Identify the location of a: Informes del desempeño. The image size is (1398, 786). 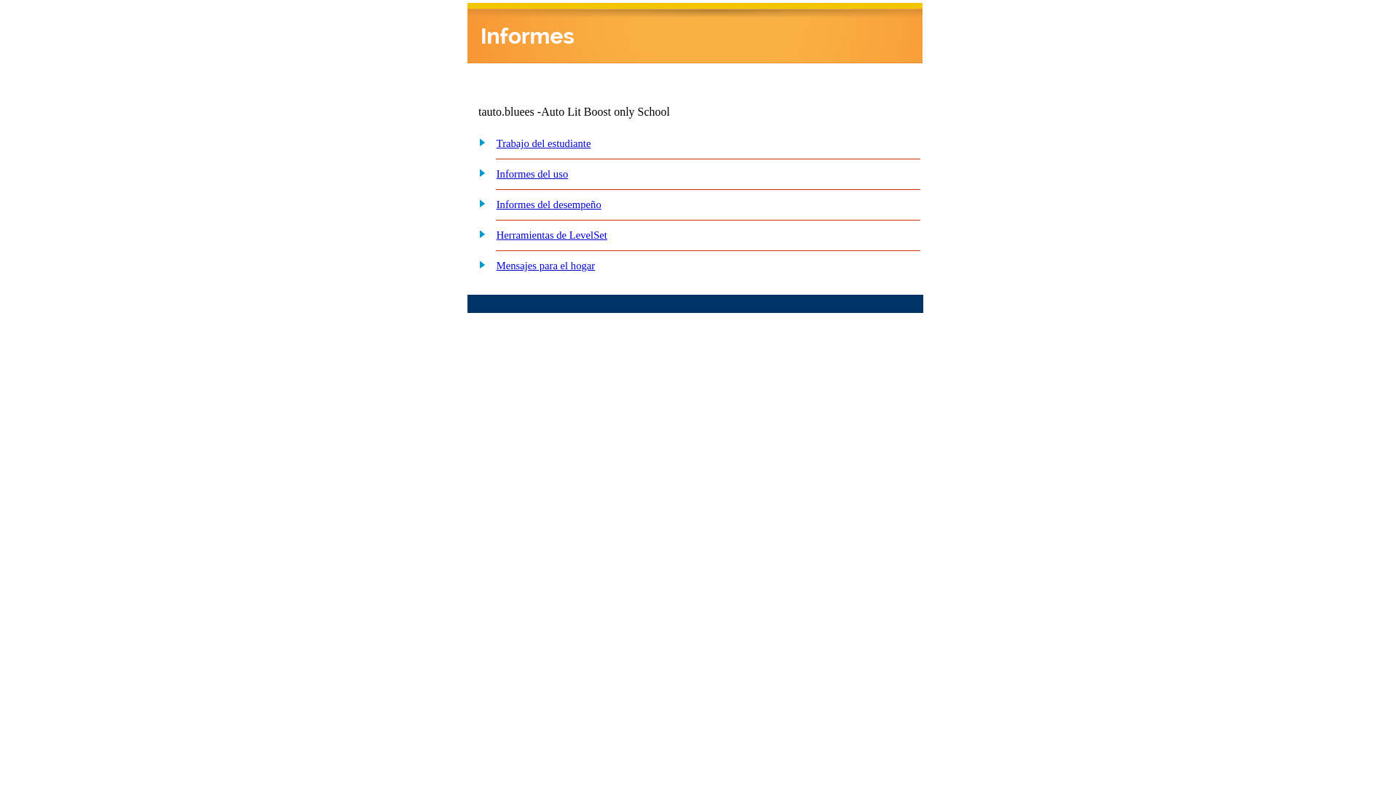
(549, 205).